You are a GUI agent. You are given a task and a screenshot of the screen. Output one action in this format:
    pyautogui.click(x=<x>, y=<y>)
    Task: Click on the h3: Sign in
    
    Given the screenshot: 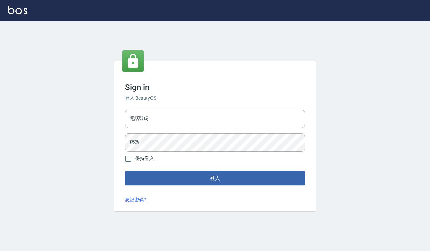 What is the action you would take?
    pyautogui.click(x=215, y=87)
    